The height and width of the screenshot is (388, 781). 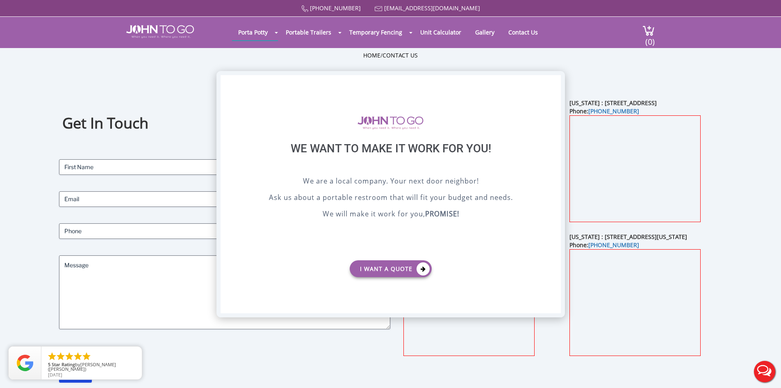 I want to click on b: PROMISE!, so click(x=442, y=213).